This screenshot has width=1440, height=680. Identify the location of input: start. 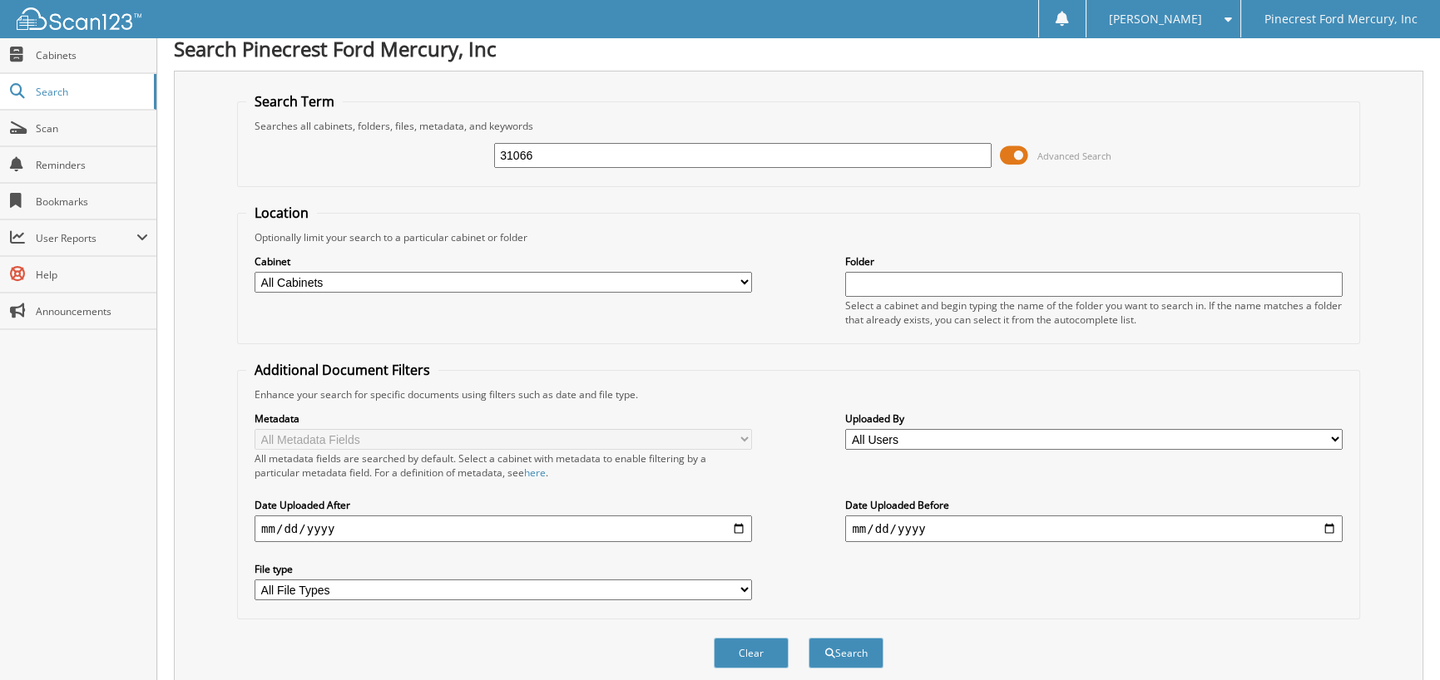
(503, 529).